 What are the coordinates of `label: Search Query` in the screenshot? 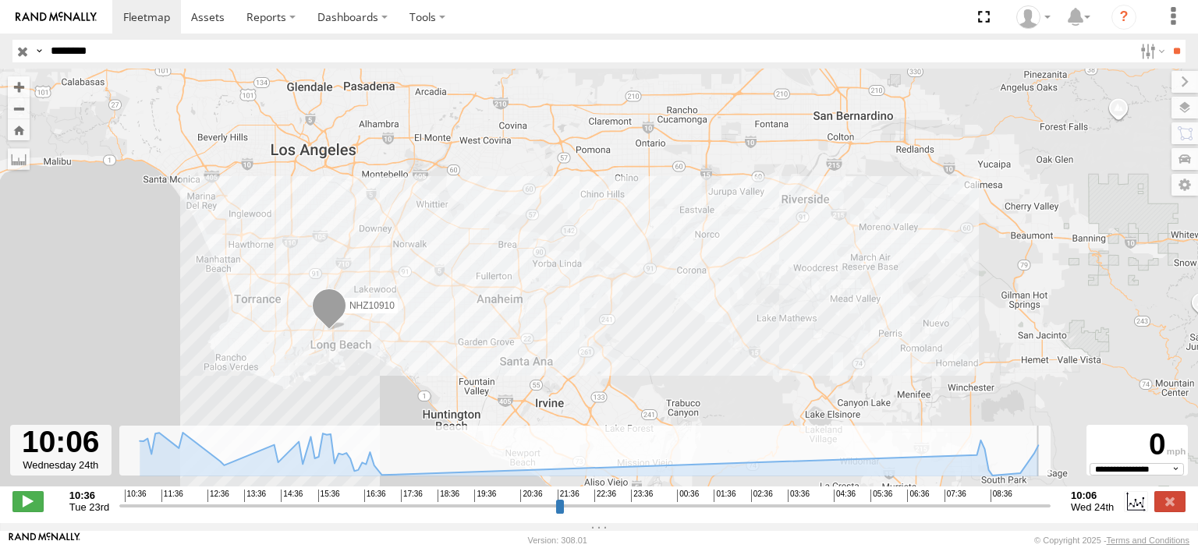 It's located at (39, 51).